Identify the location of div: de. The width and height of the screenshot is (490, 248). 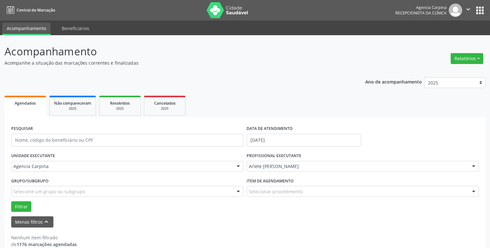
(44, 244).